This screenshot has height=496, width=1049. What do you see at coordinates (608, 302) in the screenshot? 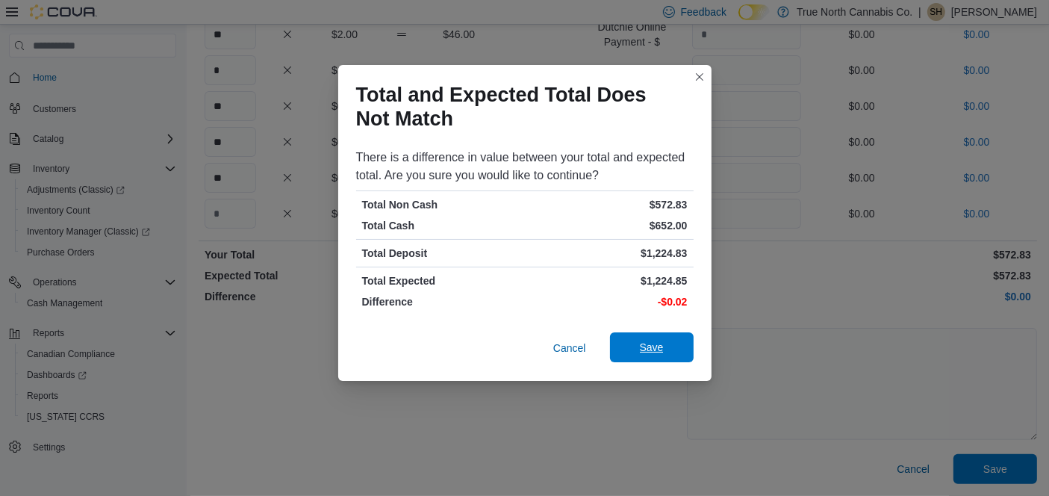
I see `p: -$0.02` at bounding box center [608, 302].